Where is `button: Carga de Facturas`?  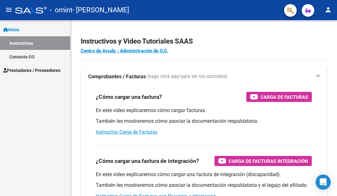
button: Carga de Facturas is located at coordinates (279, 97).